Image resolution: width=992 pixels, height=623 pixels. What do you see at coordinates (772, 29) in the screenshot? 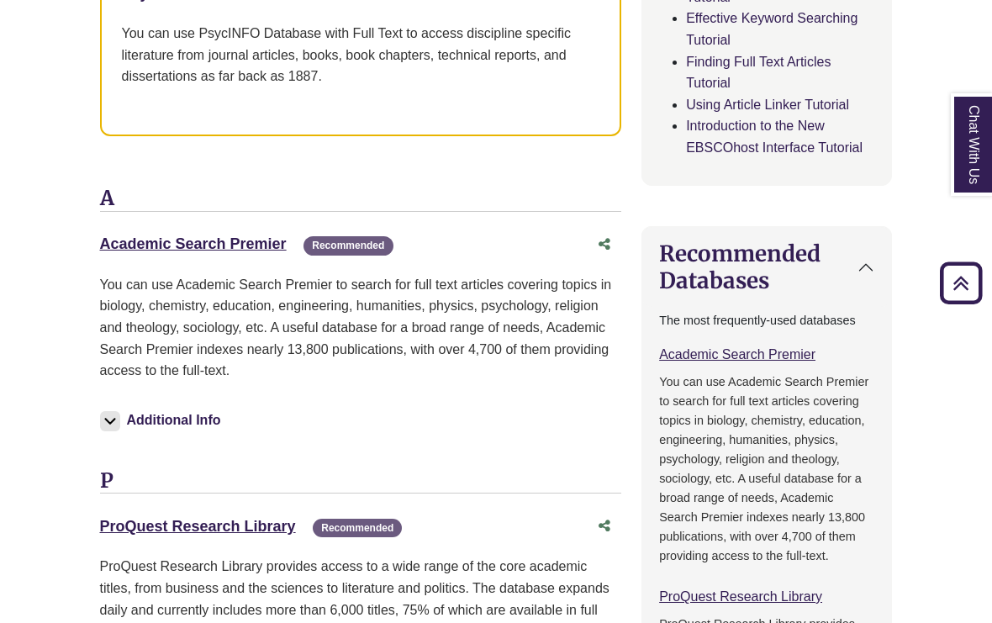
I see `a: Effective Keyword Searching Tutorial` at bounding box center [772, 29].